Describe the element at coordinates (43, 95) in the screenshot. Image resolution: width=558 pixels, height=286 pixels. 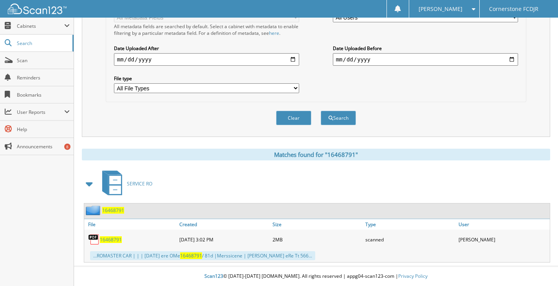
I see `span: Bookmarks` at that location.